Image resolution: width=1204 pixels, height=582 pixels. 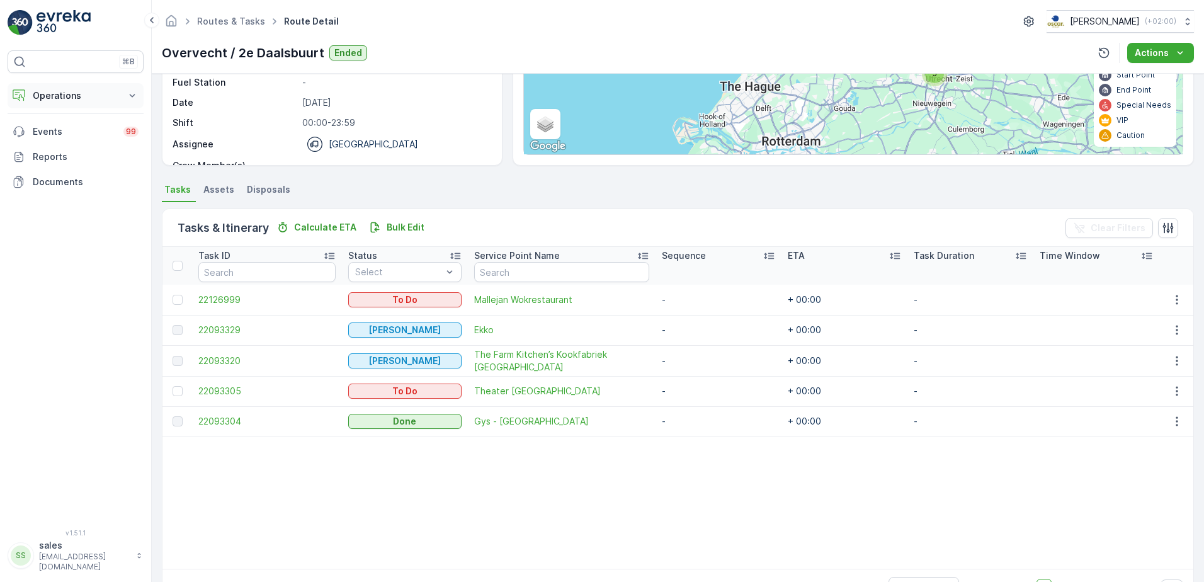 What do you see at coordinates (1134, 90) in the screenshot?
I see `p: End Point` at bounding box center [1134, 90].